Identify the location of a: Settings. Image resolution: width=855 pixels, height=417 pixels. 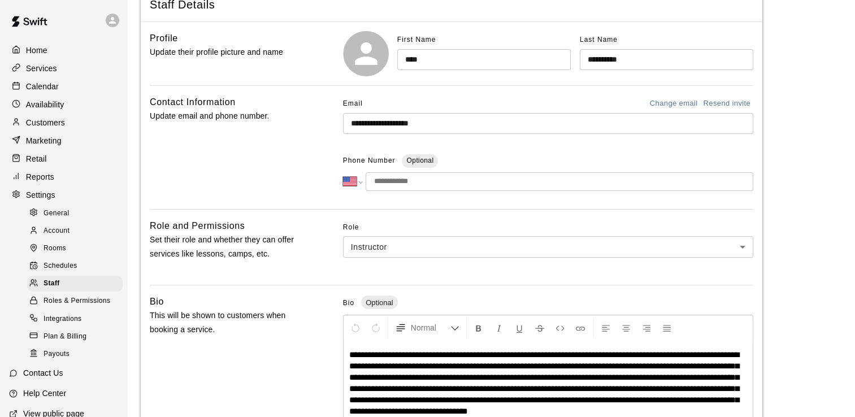
(63, 195).